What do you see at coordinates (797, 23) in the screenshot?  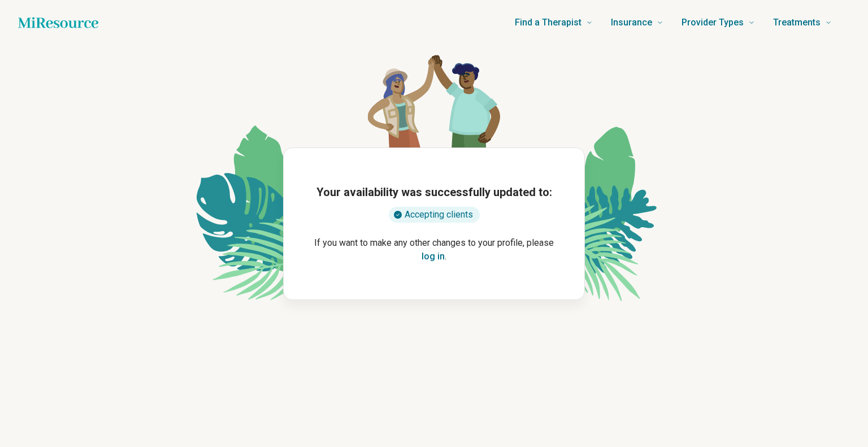 I see `span: Treatments` at bounding box center [797, 23].